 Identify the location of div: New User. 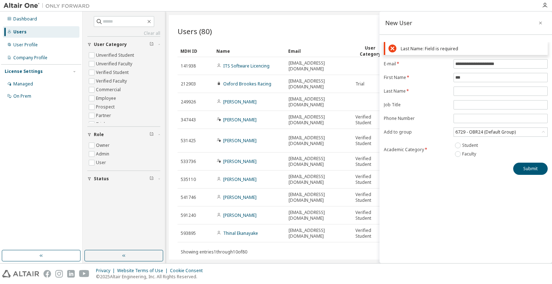
(398, 23).